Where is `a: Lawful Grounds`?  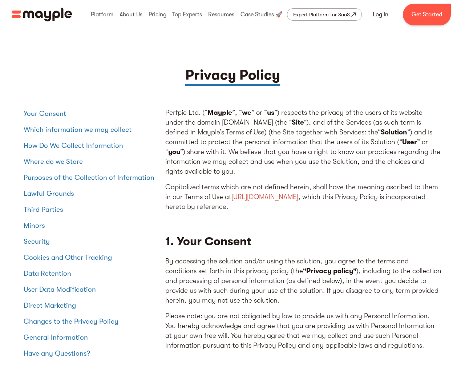 a: Lawful Grounds is located at coordinates (91, 194).